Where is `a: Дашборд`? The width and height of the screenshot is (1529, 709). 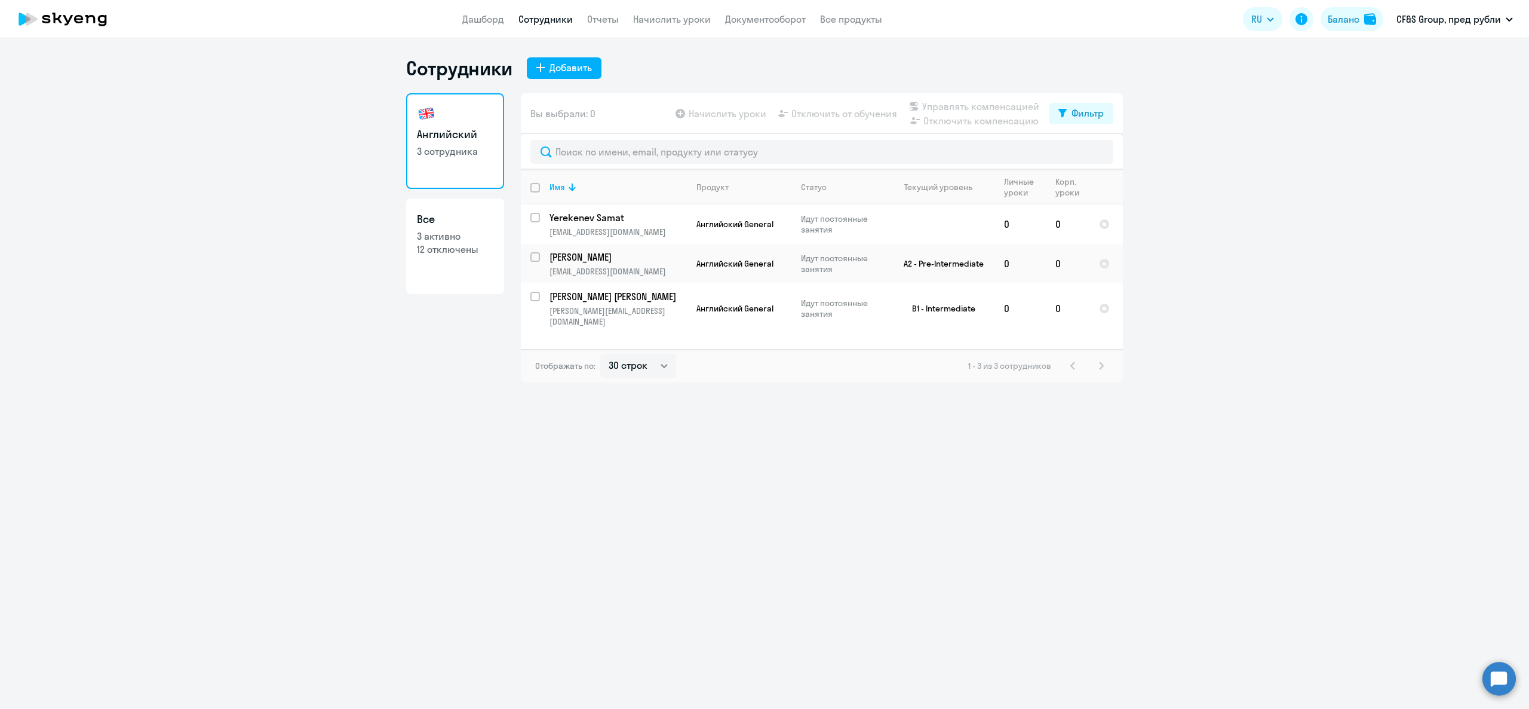 a: Дашборд is located at coordinates (483, 19).